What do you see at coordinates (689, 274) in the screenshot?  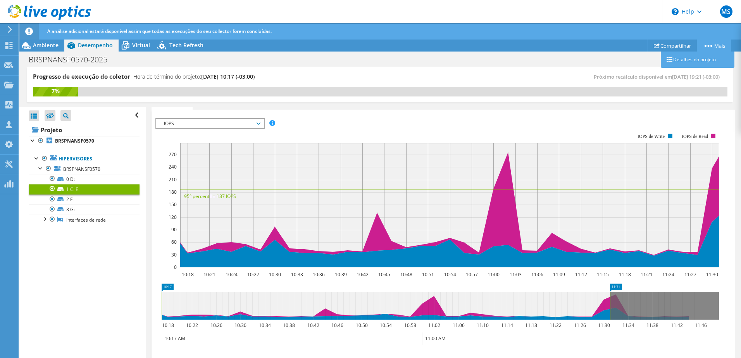 I see `text: 11:27` at bounding box center [689, 274].